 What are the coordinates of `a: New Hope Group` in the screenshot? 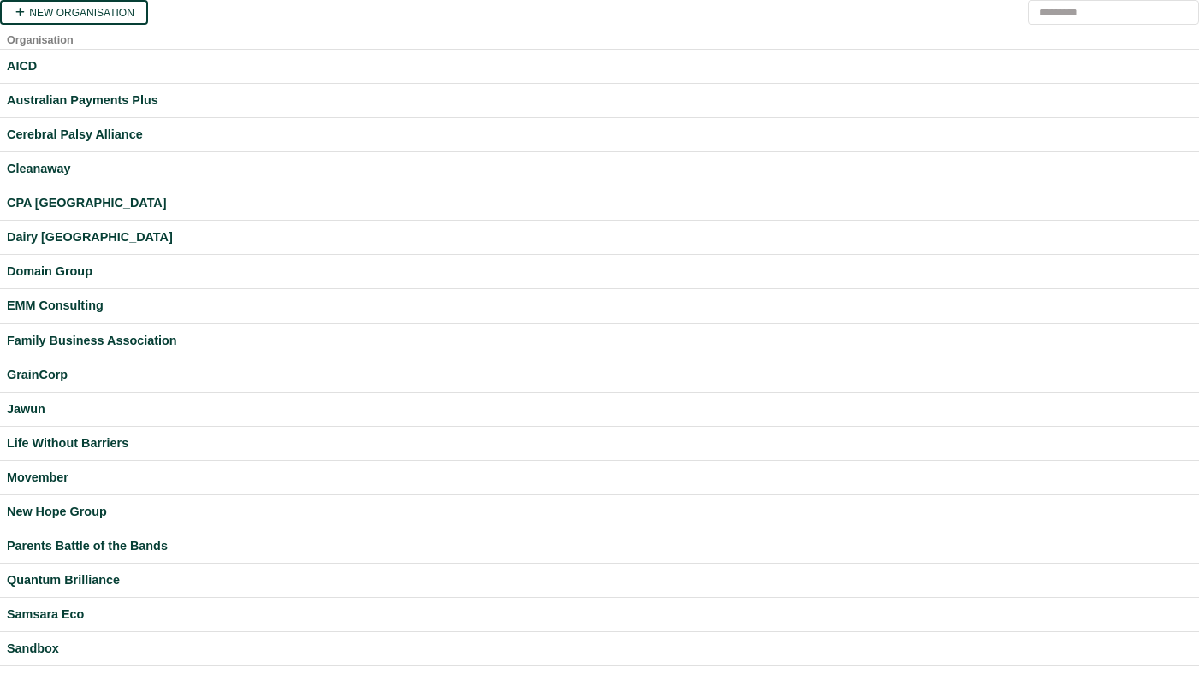 It's located at (599, 512).